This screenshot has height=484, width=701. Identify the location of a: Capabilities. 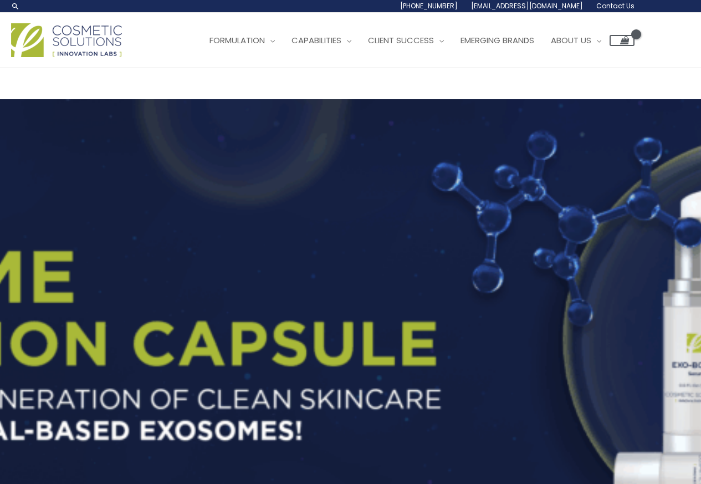
(321, 40).